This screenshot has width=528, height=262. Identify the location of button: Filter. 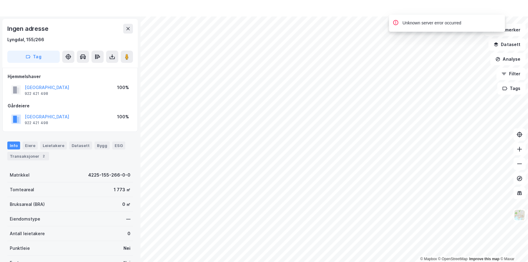
(511, 74).